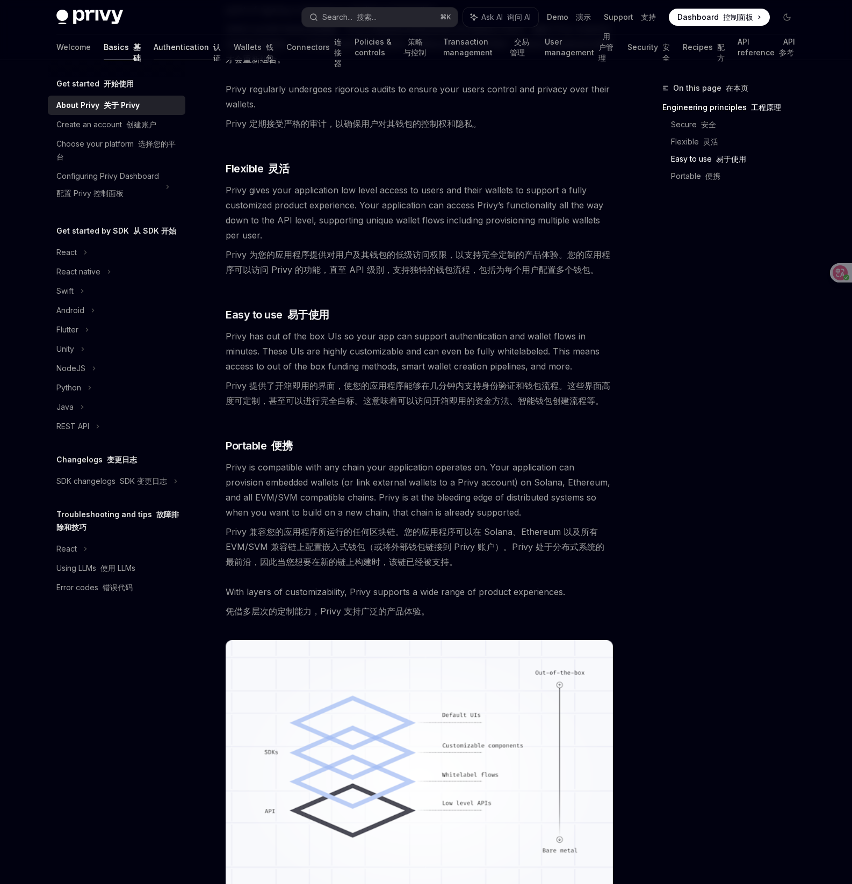 Image resolution: width=852 pixels, height=884 pixels. What do you see at coordinates (629, 17) in the screenshot?
I see `a: Support 支持` at bounding box center [629, 17].